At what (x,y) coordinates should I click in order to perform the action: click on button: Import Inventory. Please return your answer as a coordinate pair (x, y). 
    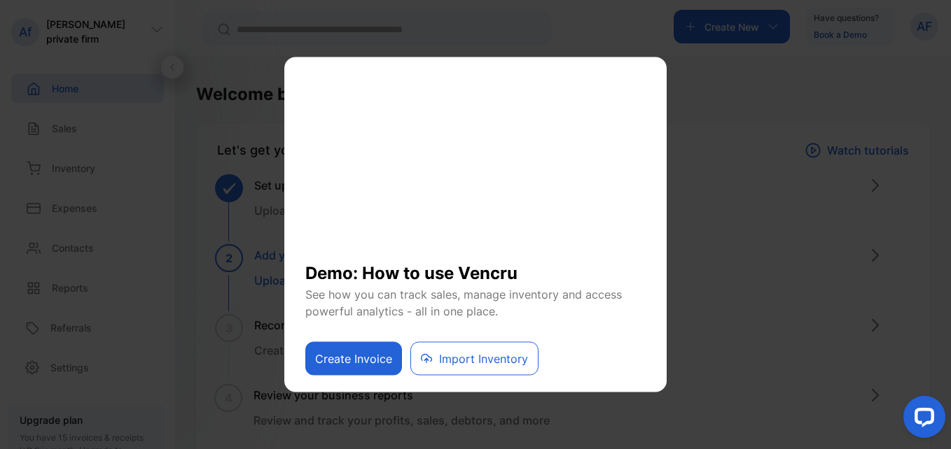
    Looking at the image, I should click on (474, 359).